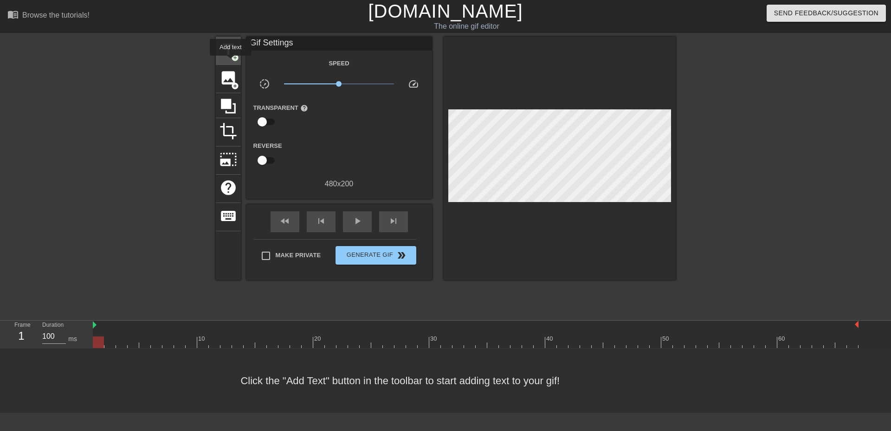  Describe the element at coordinates (228, 160) in the screenshot. I see `span: photo_size_select_large` at that location.